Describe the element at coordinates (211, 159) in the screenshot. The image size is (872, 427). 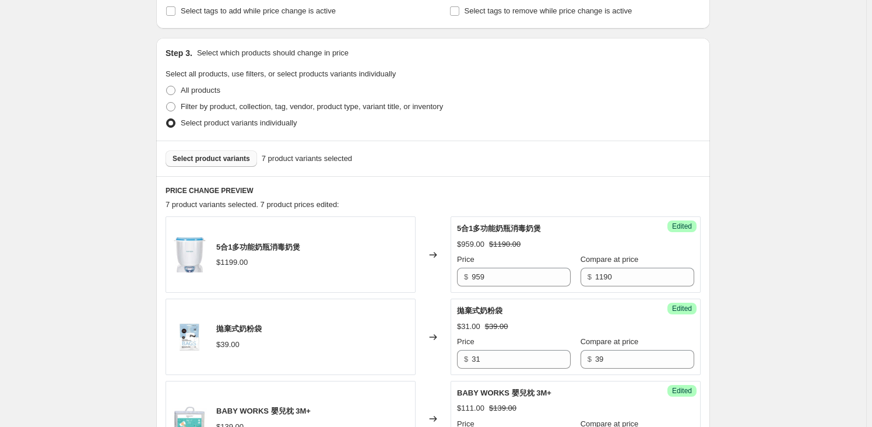
I see `span: Select product variants` at that location.